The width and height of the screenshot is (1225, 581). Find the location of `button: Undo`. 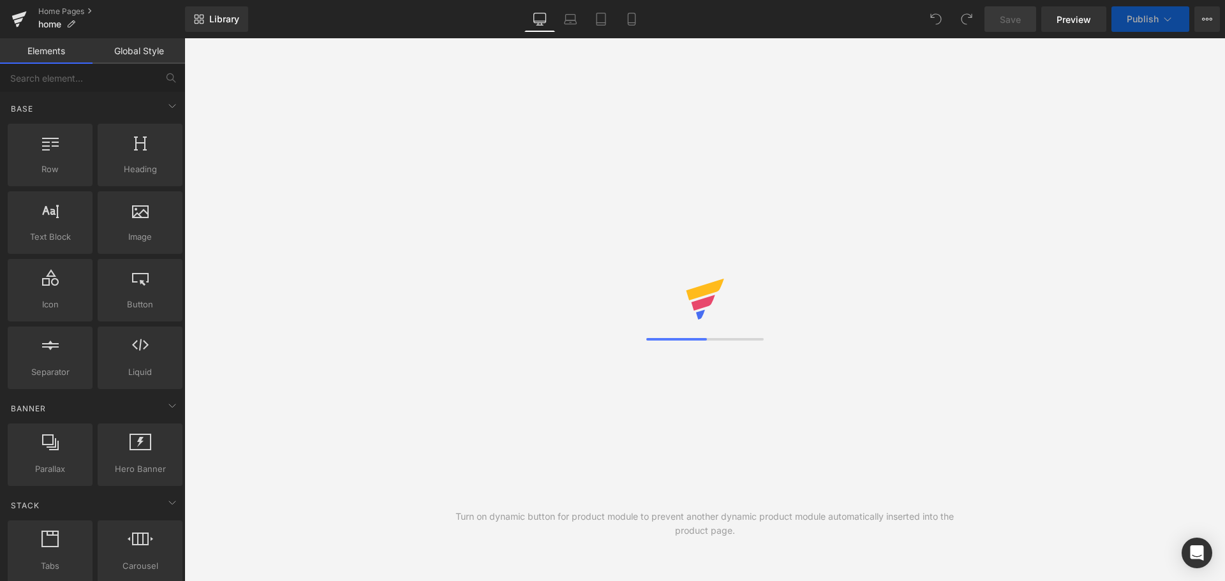

button: Undo is located at coordinates (936, 19).